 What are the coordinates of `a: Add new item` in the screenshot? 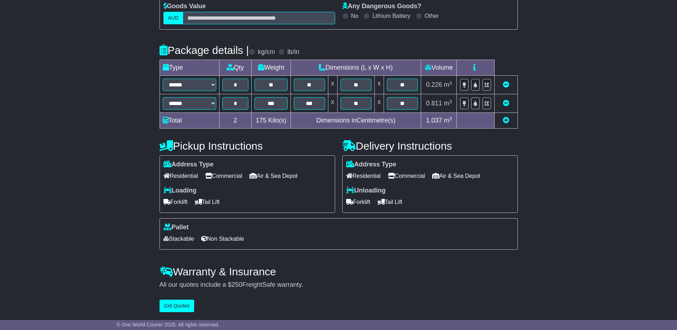 It's located at (506, 120).